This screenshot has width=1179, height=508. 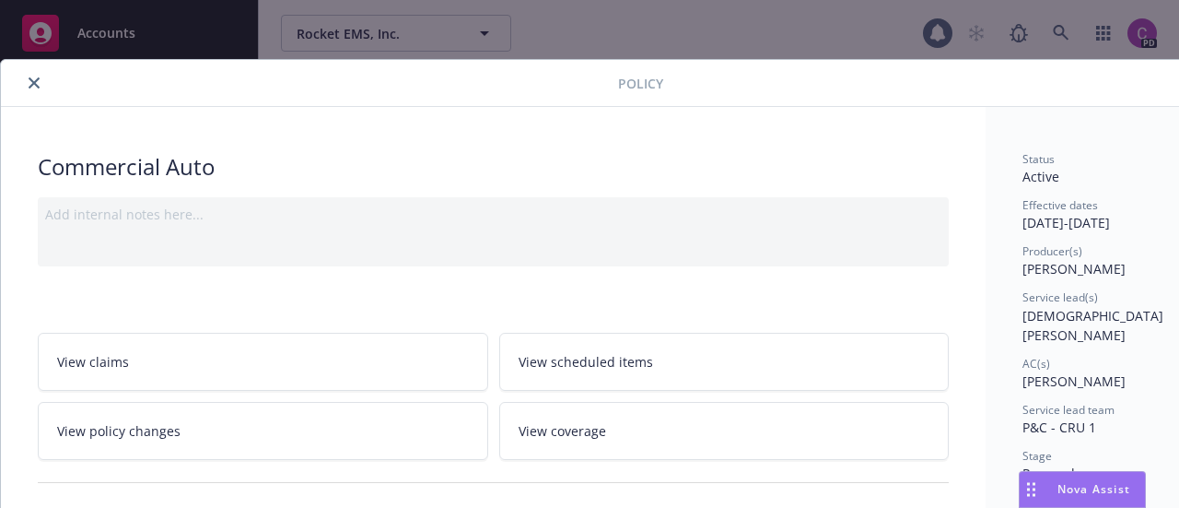 What do you see at coordinates (493, 214) in the screenshot?
I see `div: Add internal notes here...` at bounding box center [493, 214].